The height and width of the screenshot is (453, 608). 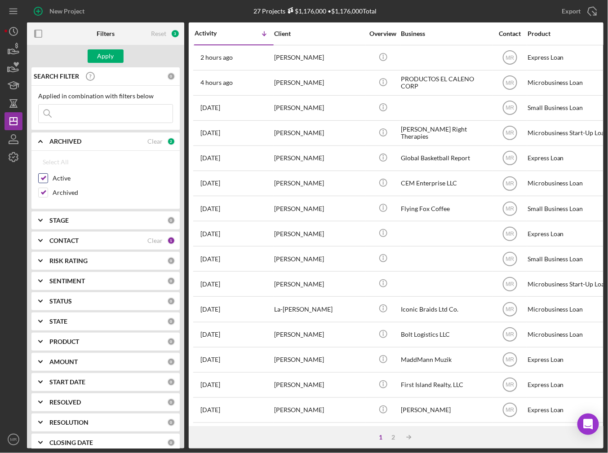 What do you see at coordinates (210, 360) in the screenshot?
I see `time: 2025-09-29 20:00` at bounding box center [210, 360].